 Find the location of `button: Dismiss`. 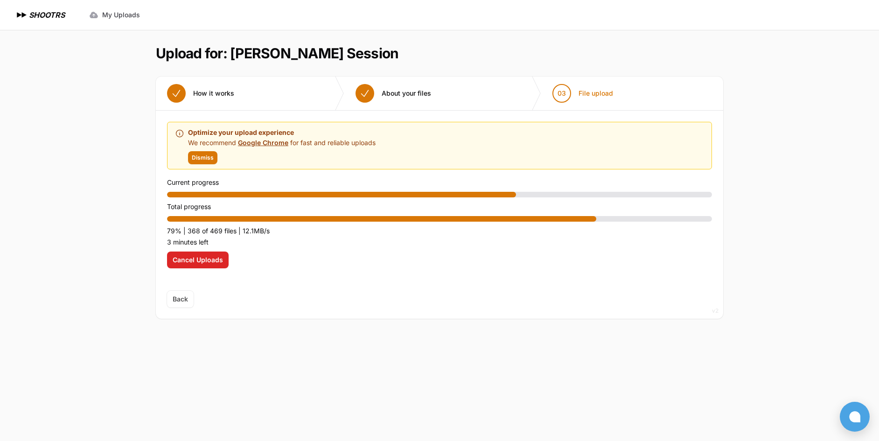

button: Dismiss is located at coordinates (203, 158).